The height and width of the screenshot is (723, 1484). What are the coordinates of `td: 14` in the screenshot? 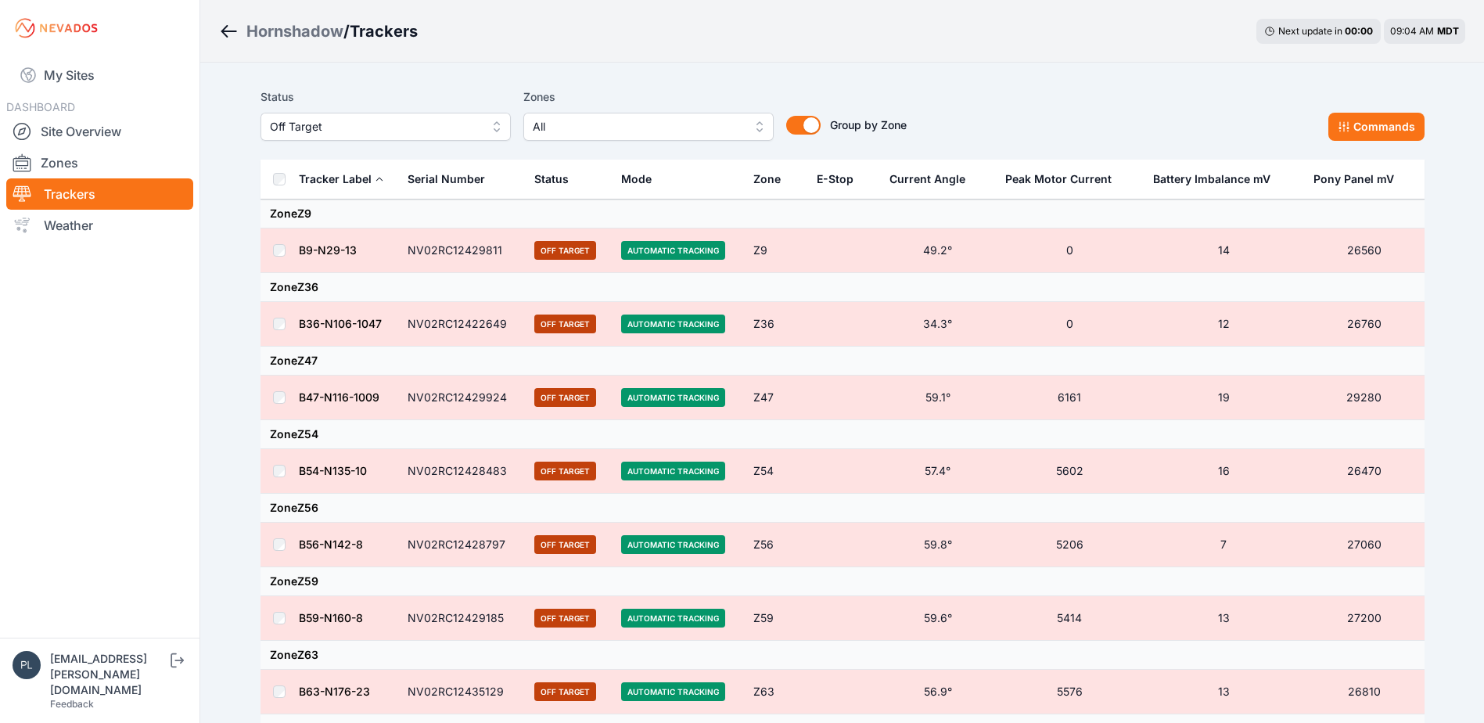 It's located at (1223, 250).